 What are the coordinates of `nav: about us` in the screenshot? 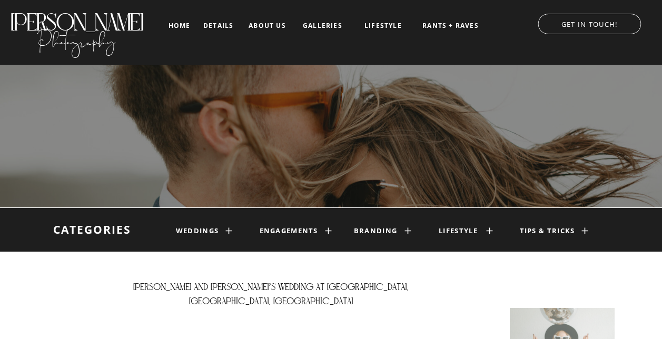 It's located at (267, 26).